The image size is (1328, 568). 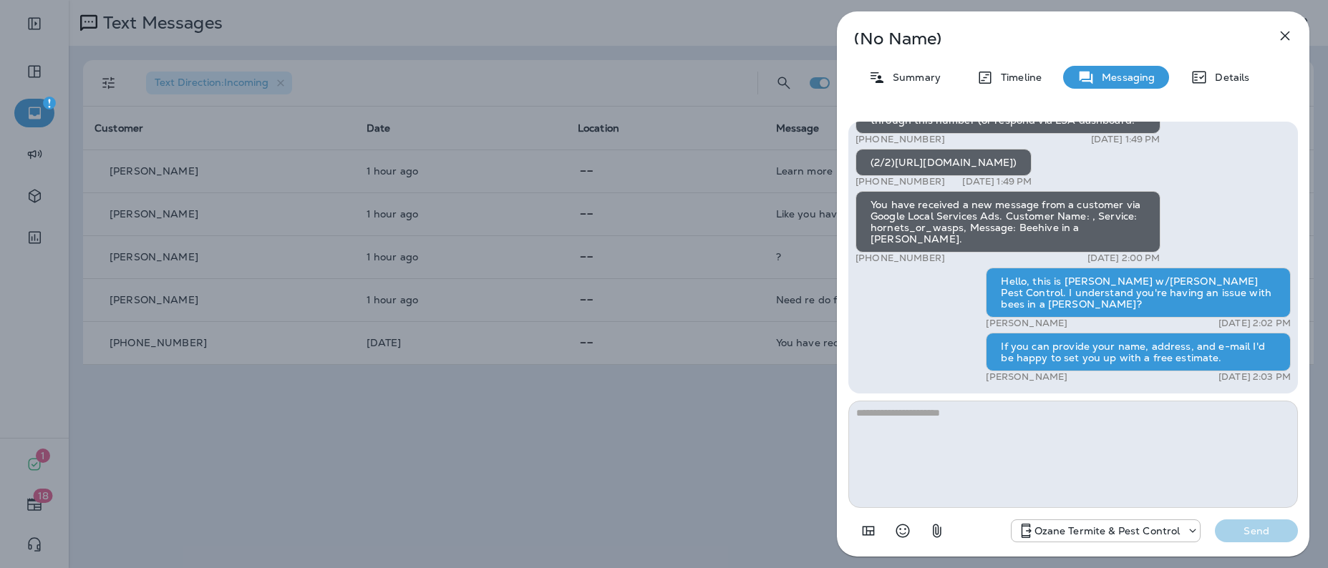 What do you see at coordinates (1138, 352) in the screenshot?
I see `div: If you can provide your name, address, and e-mail I'd be happy to set you up with a free estimate.` at bounding box center [1138, 352].